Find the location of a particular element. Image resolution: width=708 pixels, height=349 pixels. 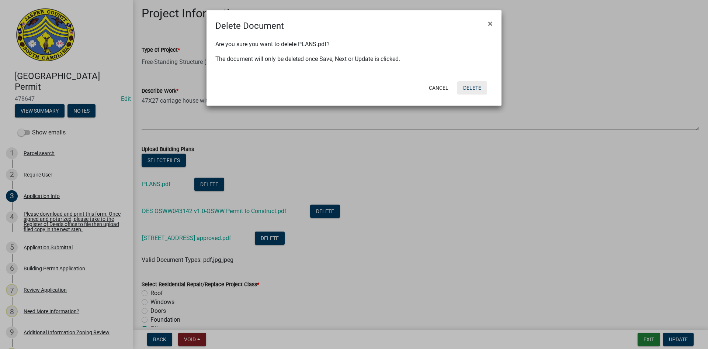

button: Cancel is located at coordinates (439, 88).